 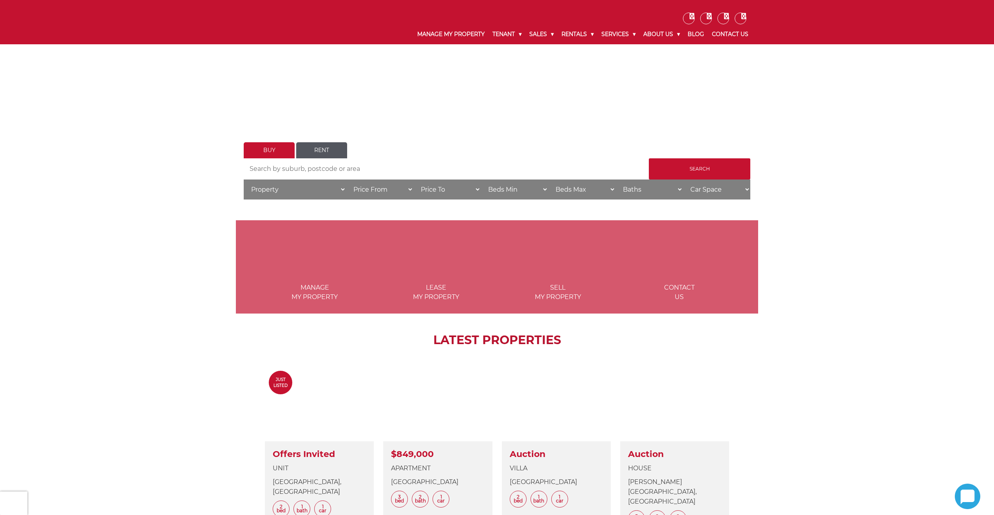 What do you see at coordinates (558, 276) in the screenshot?
I see `a: Sell my property Sellmy Property` at bounding box center [558, 276].